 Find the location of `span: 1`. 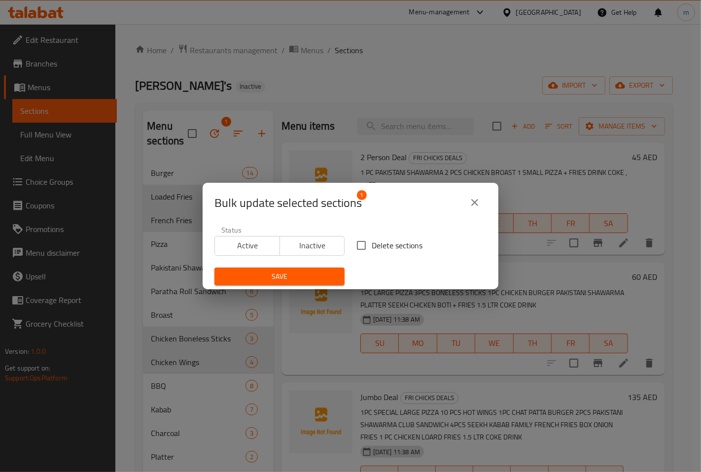

span: 1 is located at coordinates (362, 195).